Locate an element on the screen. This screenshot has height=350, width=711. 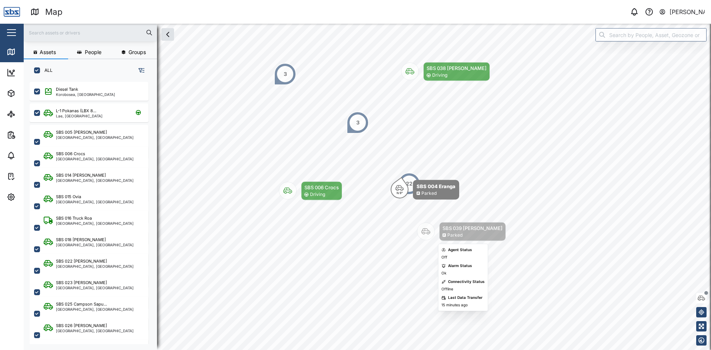
div: Assets is located at coordinates (31, 93).